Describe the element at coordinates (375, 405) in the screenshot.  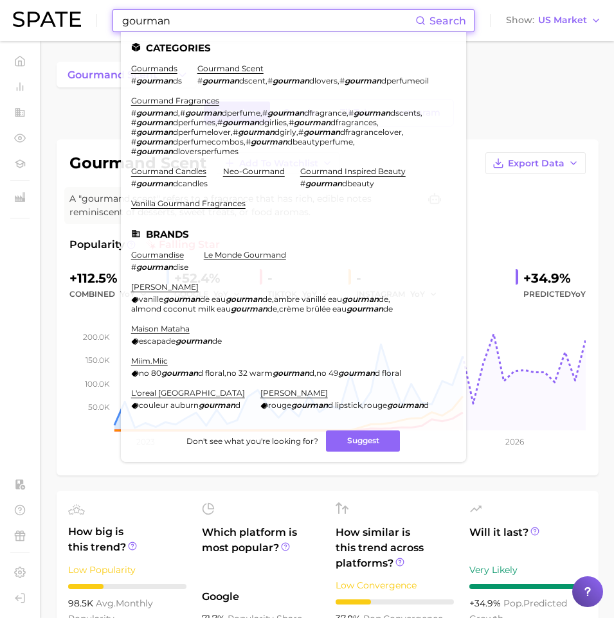
I see `span: rouge` at that location.